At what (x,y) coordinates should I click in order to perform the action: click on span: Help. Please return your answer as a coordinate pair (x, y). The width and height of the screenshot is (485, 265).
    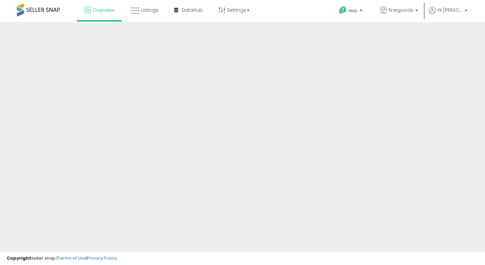
    Looking at the image, I should click on (353, 10).